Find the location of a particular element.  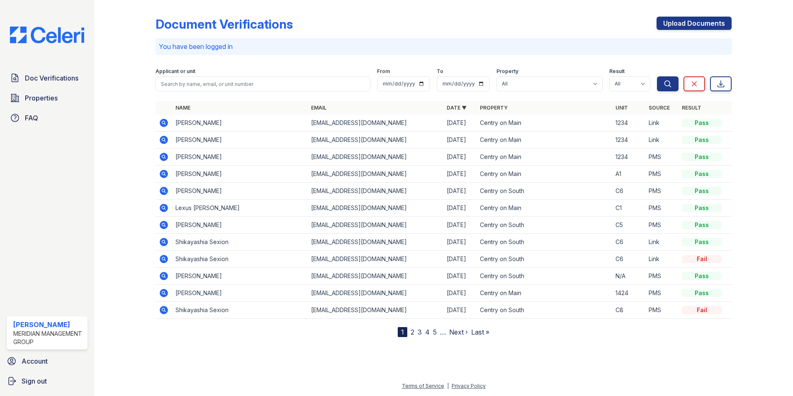

a: 2 is located at coordinates (412, 332).